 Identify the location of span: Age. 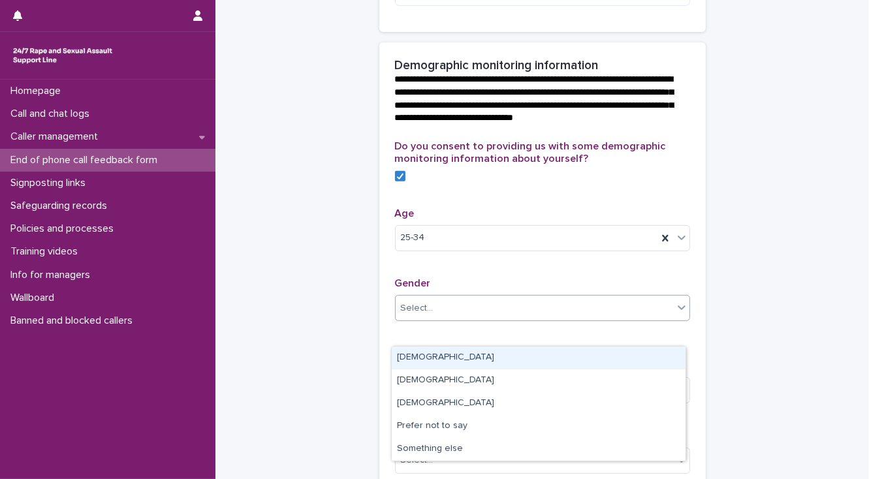
(405, 214).